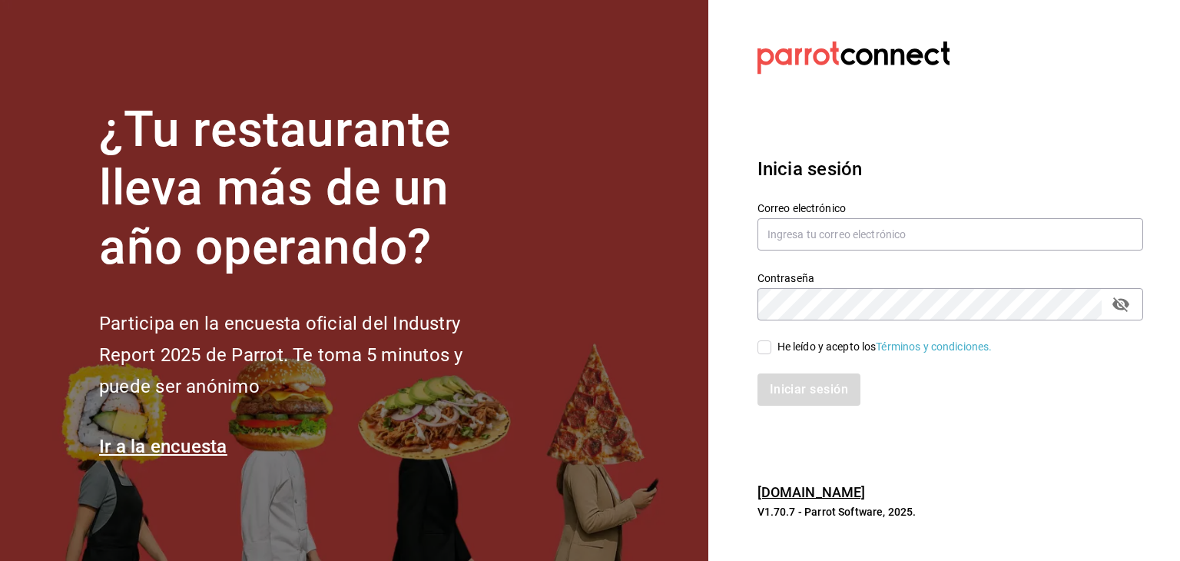 Image resolution: width=1180 pixels, height=561 pixels. I want to click on button: passwordField, so click(1121, 304).